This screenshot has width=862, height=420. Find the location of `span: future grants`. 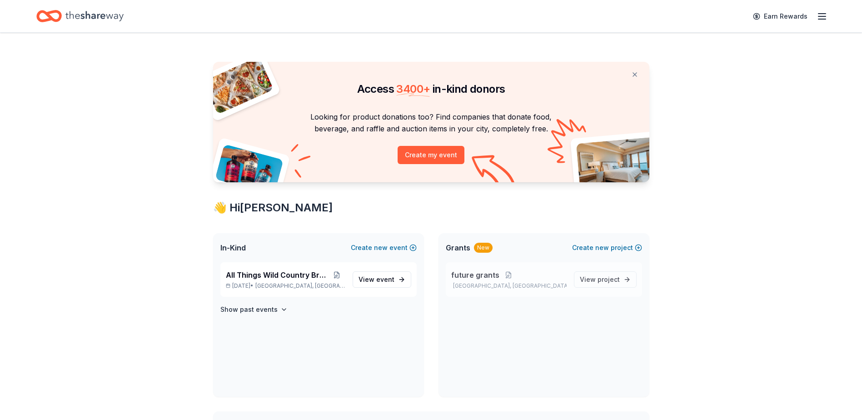

span: future grants is located at coordinates (476, 275).